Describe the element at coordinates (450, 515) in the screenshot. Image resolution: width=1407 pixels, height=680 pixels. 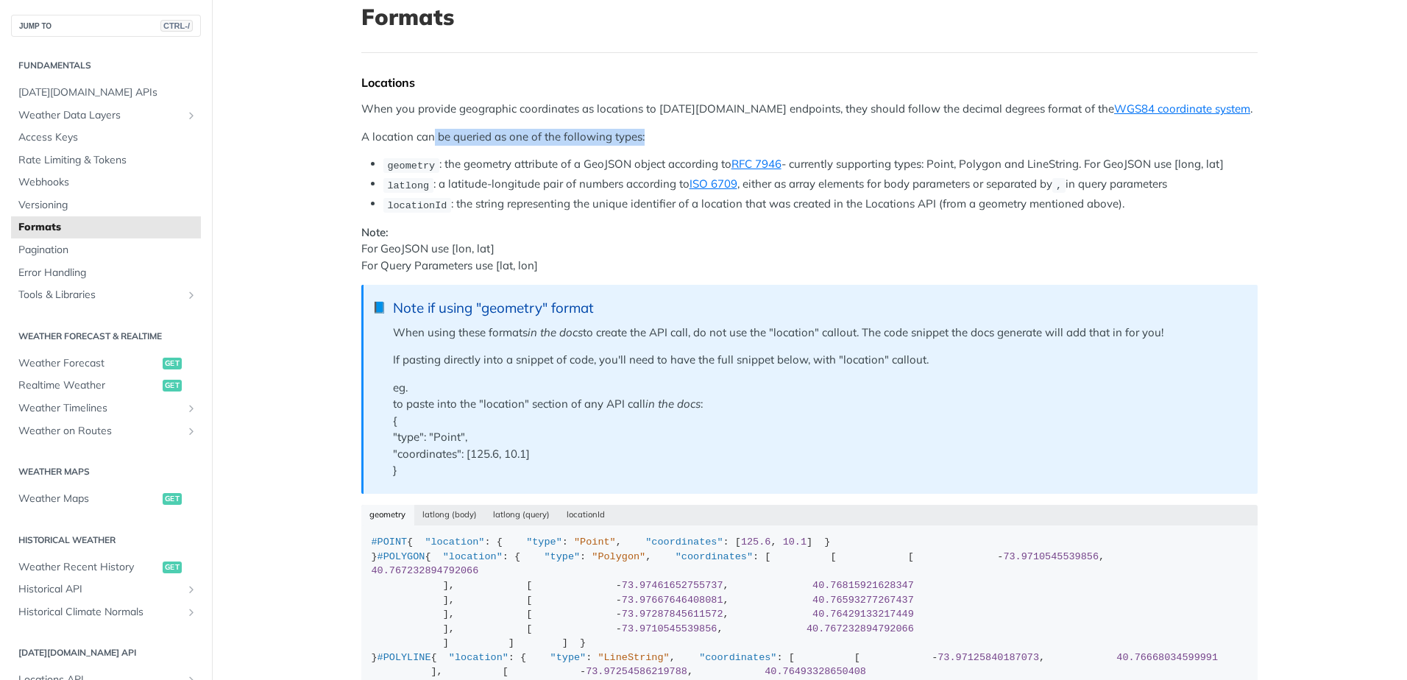
I see `button: latlong (body)` at that location.